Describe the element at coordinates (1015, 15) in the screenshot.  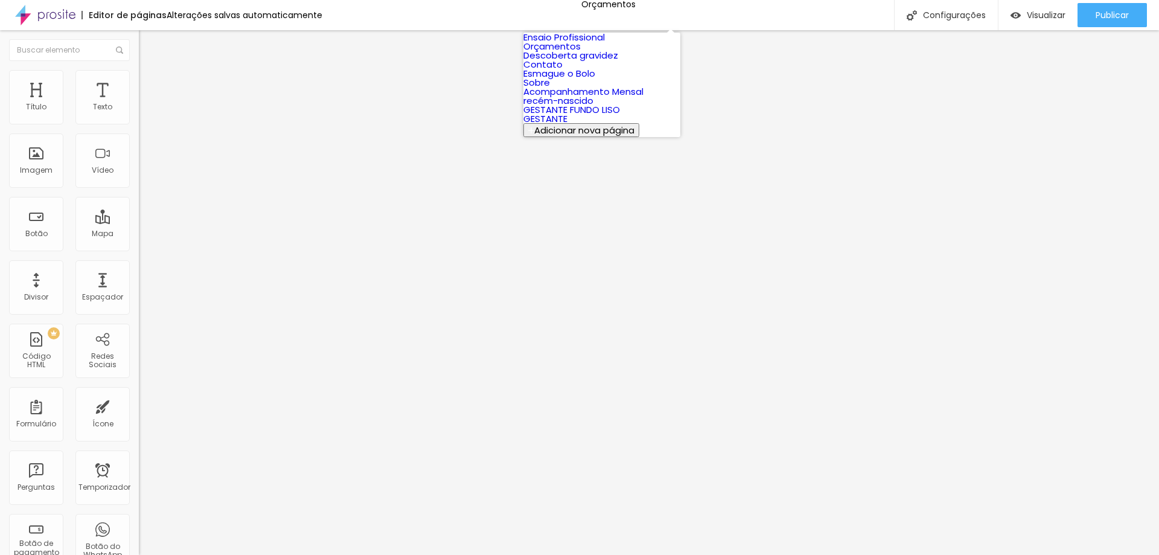
I see `img: view-1.svg` at that location.